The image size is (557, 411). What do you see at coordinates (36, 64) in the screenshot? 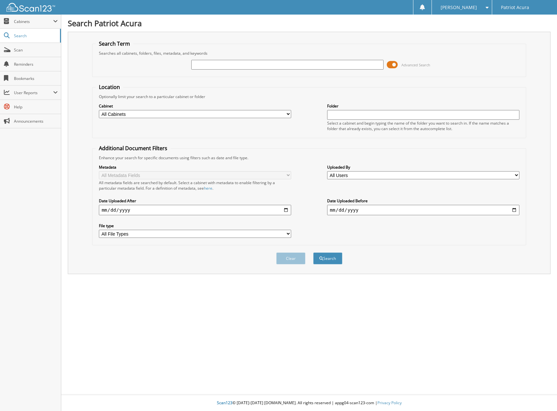
I see `span: Reminders` at bounding box center [36, 64].